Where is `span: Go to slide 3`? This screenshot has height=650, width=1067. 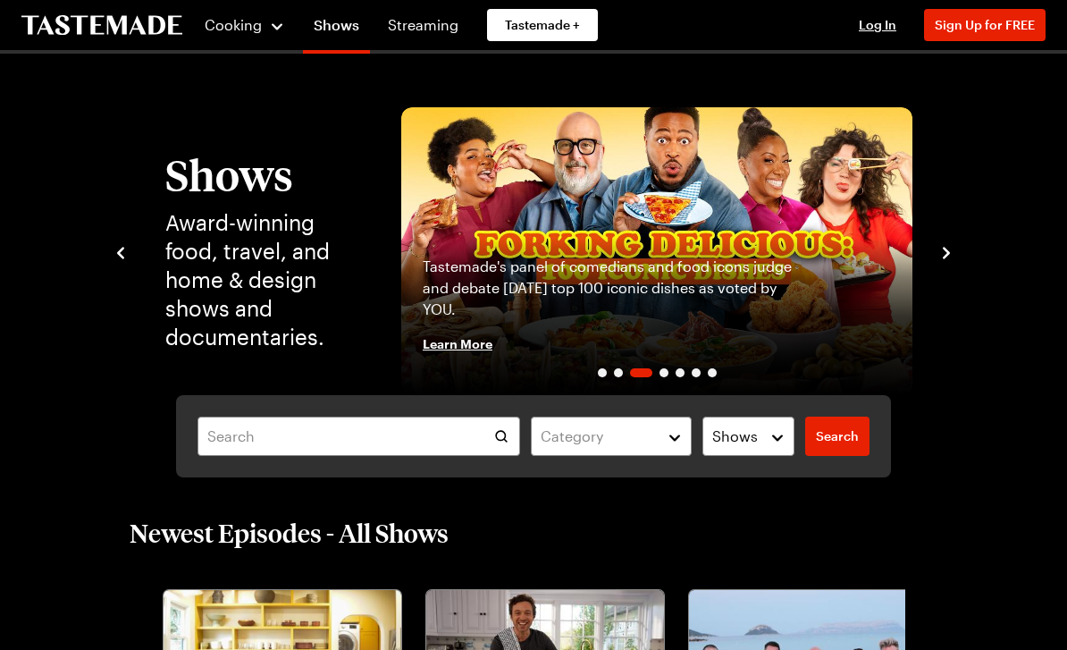
span: Go to slide 3 is located at coordinates (641, 373).